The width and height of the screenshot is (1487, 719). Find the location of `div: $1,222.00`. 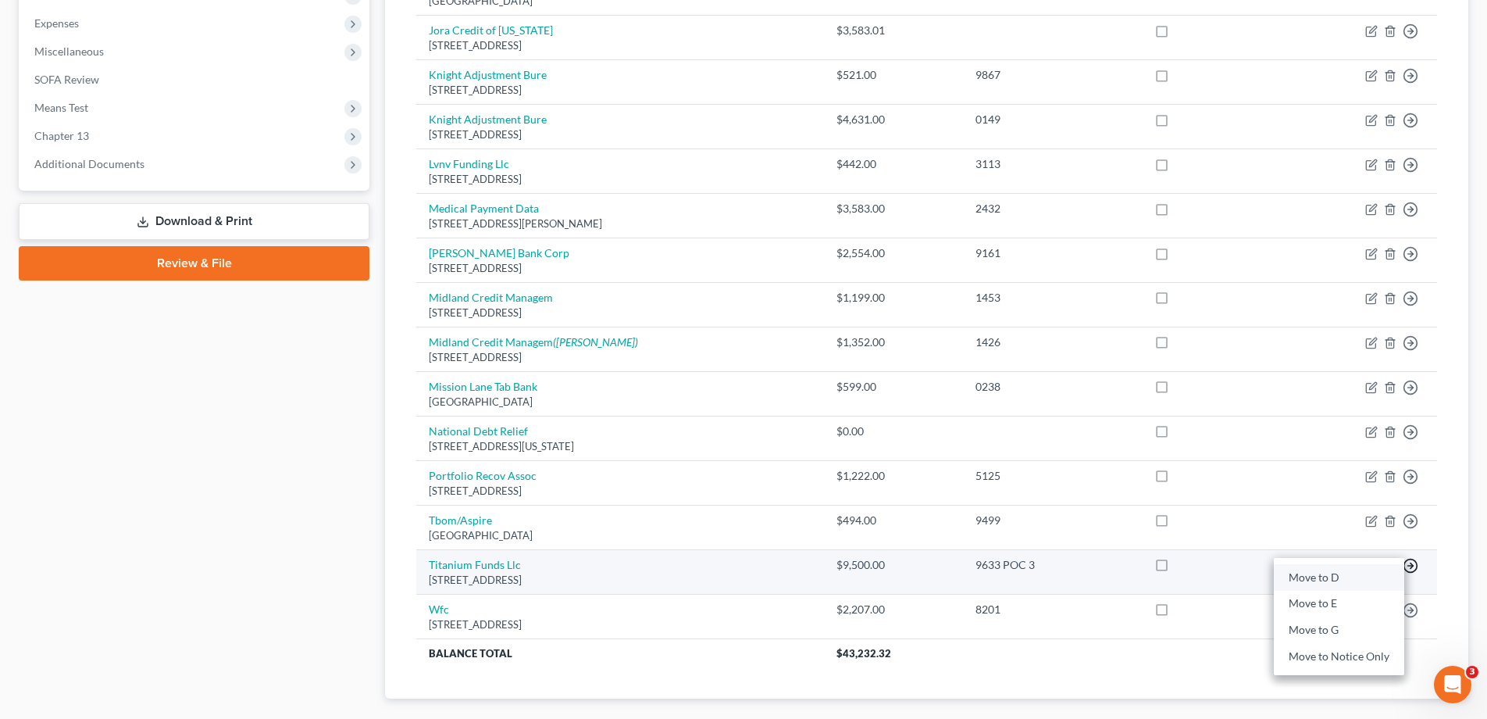

div: $1,222.00 is located at coordinates (894, 476).